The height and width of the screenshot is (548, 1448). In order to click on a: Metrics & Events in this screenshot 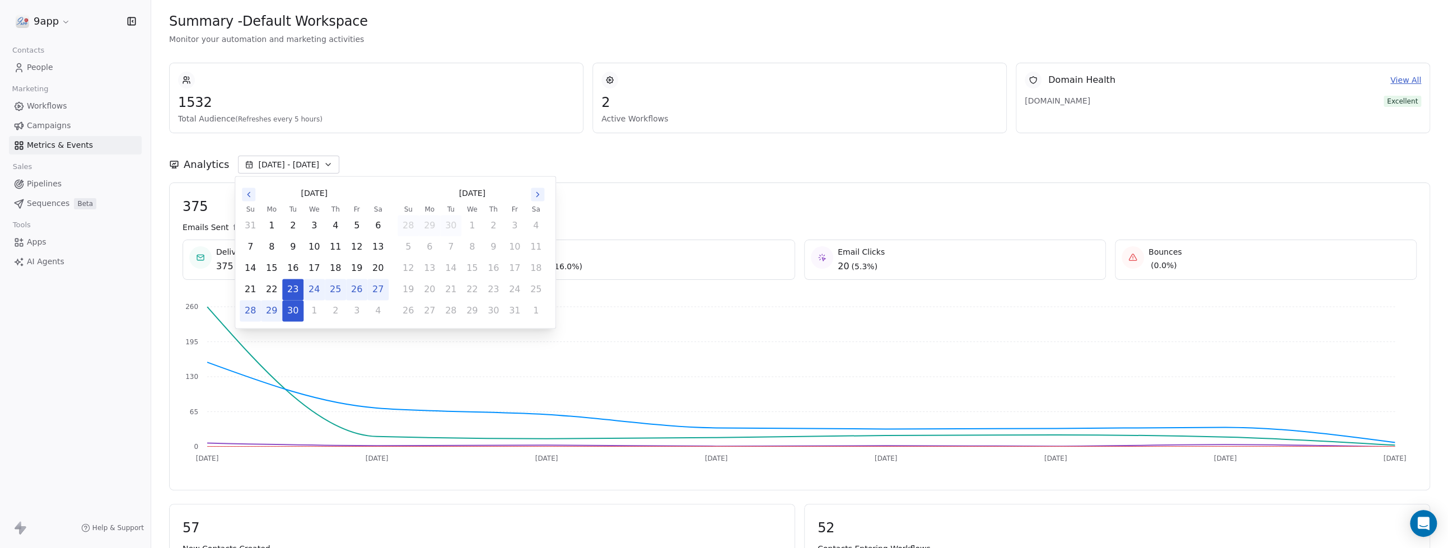, I will do `click(75, 145)`.